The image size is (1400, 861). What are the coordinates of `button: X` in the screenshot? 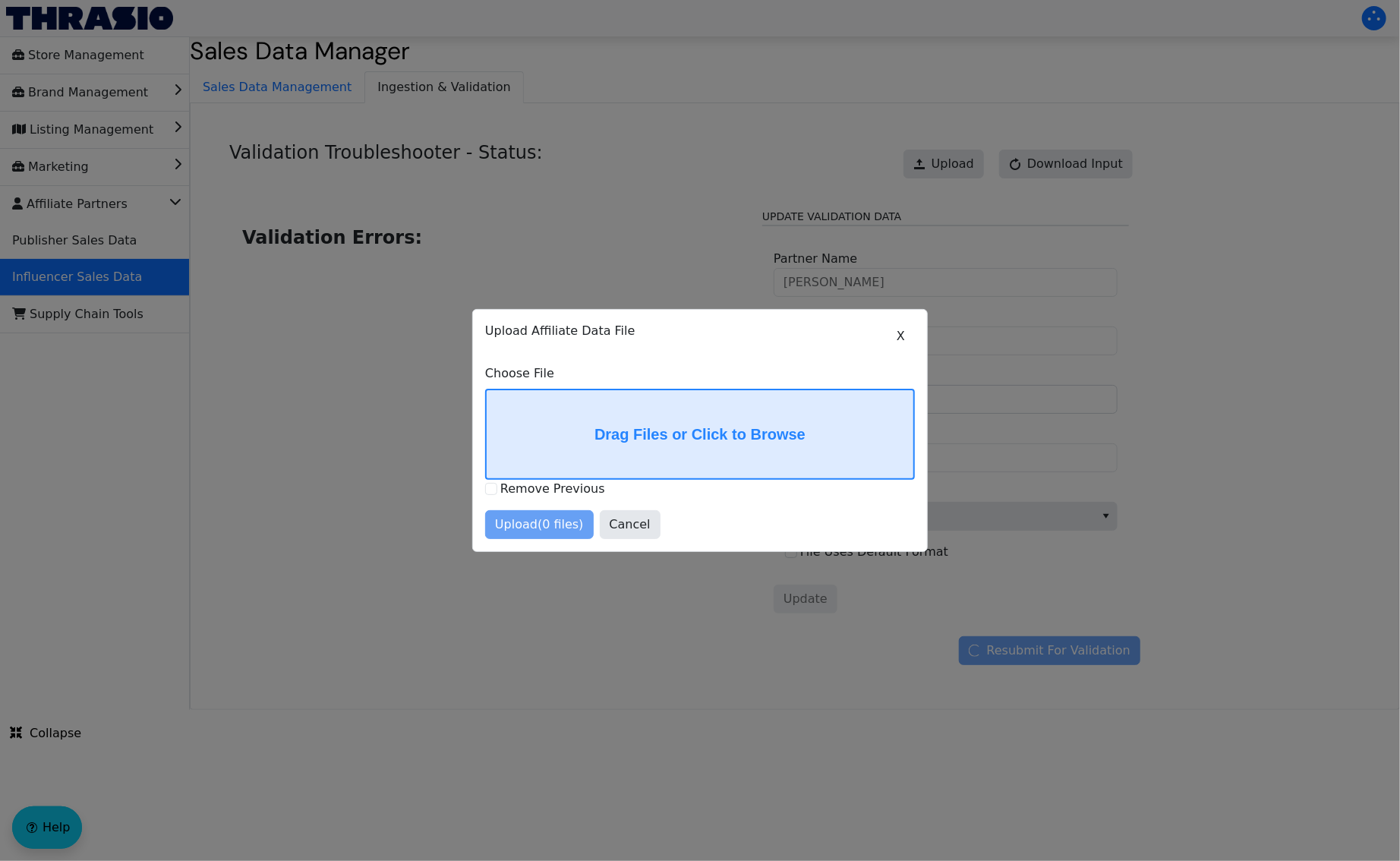 It's located at (900, 336).